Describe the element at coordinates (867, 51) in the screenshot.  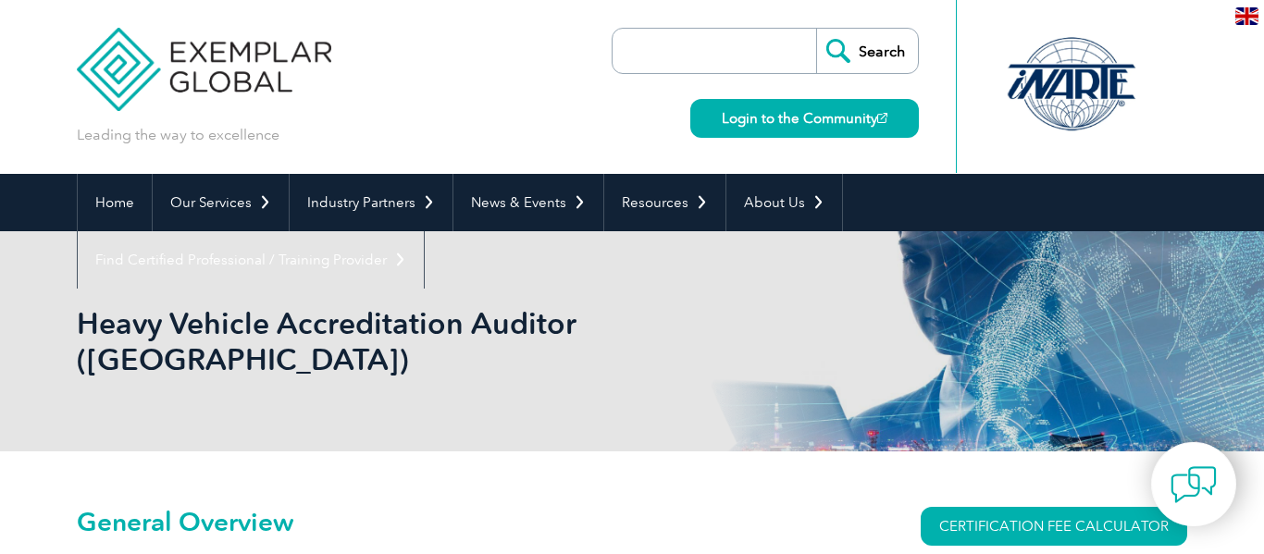
I see `input: Search` at that location.